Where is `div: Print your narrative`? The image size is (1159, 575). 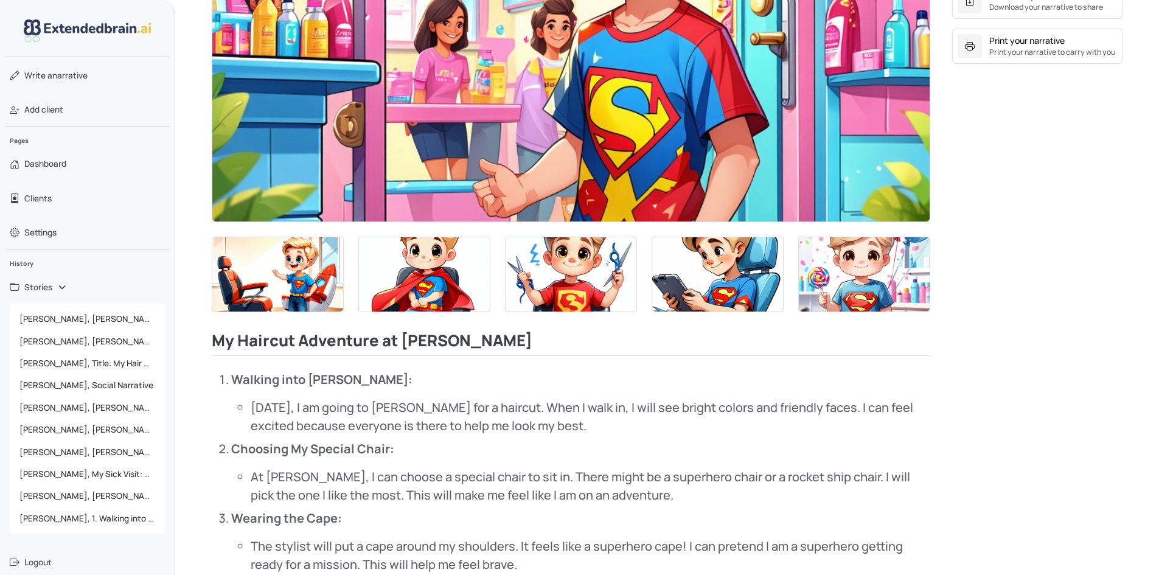
div: Print your narrative is located at coordinates (1027, 40).